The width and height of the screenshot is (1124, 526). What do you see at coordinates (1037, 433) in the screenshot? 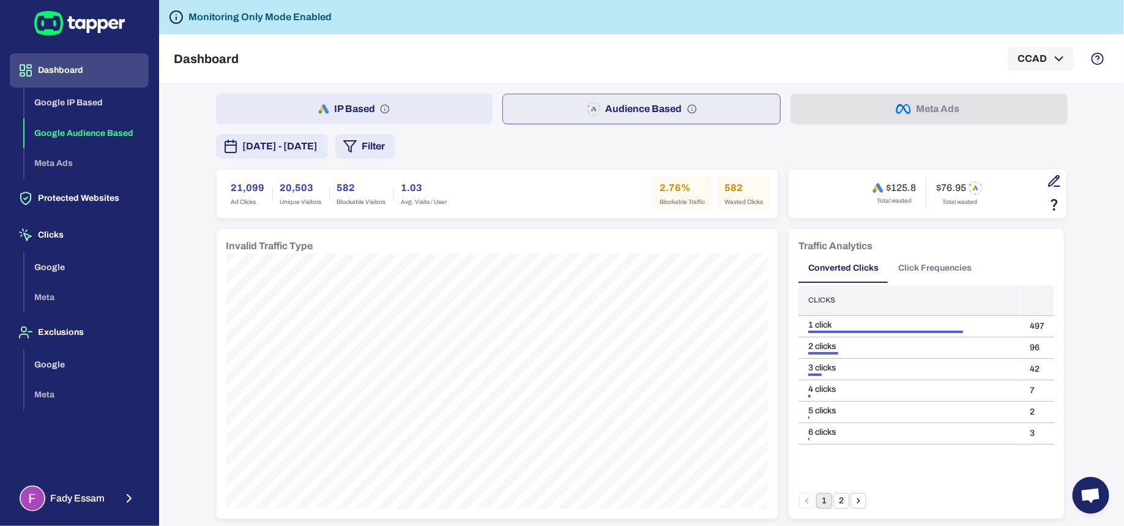
I see `td: 3` at bounding box center [1037, 433].